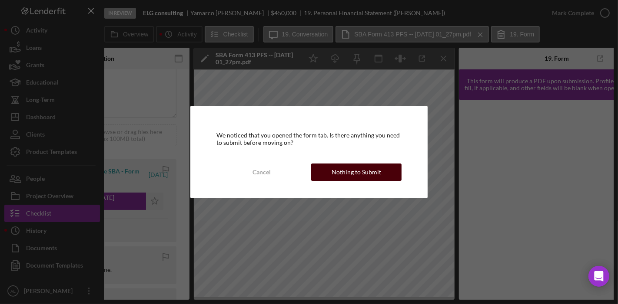 Image resolution: width=618 pixels, height=304 pixels. Describe the element at coordinates (599, 277) in the screenshot. I see `div: Open Intercom Messenger` at that location.